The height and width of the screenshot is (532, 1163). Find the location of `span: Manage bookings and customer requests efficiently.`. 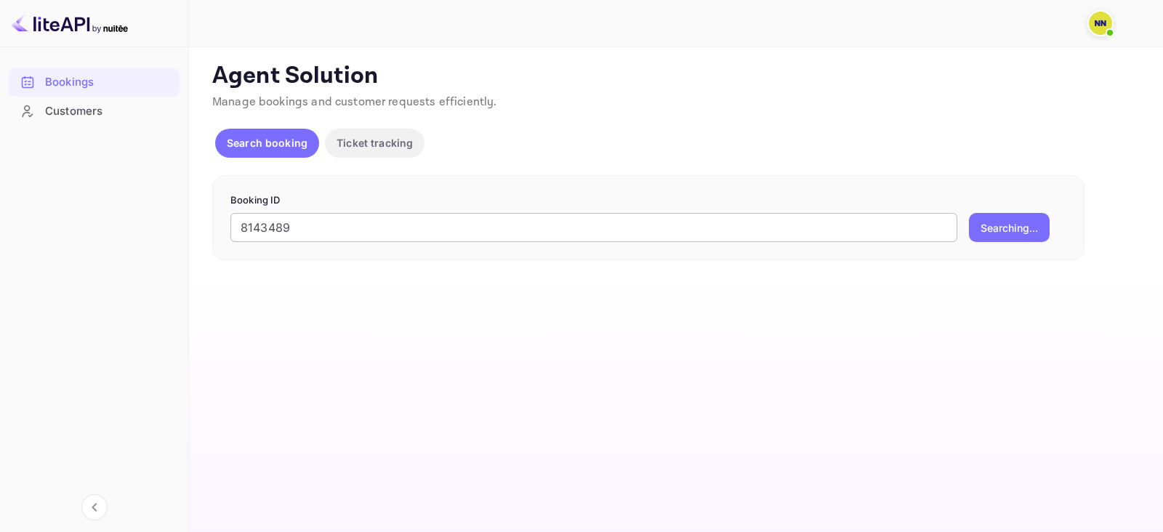

span: Manage bookings and customer requests efficiently. is located at coordinates (355, 102).